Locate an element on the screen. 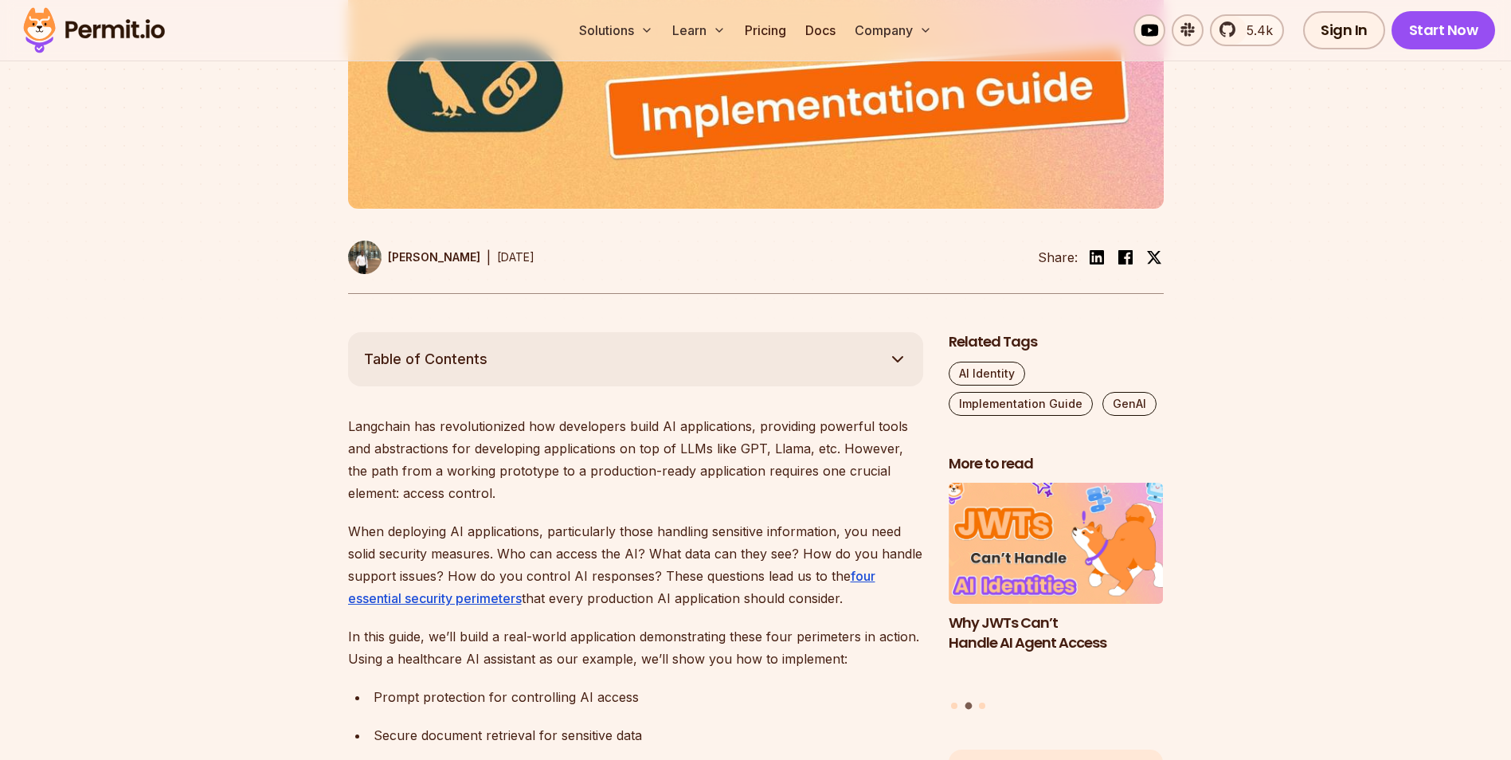 The width and height of the screenshot is (1511, 760). a: Sign In is located at coordinates (1344, 30).